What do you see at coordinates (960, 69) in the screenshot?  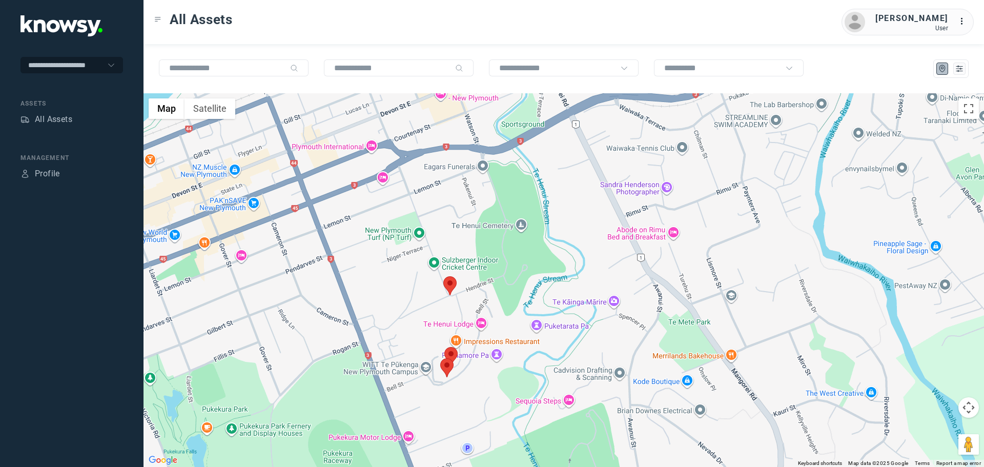 I see `div: List` at bounding box center [960, 69].